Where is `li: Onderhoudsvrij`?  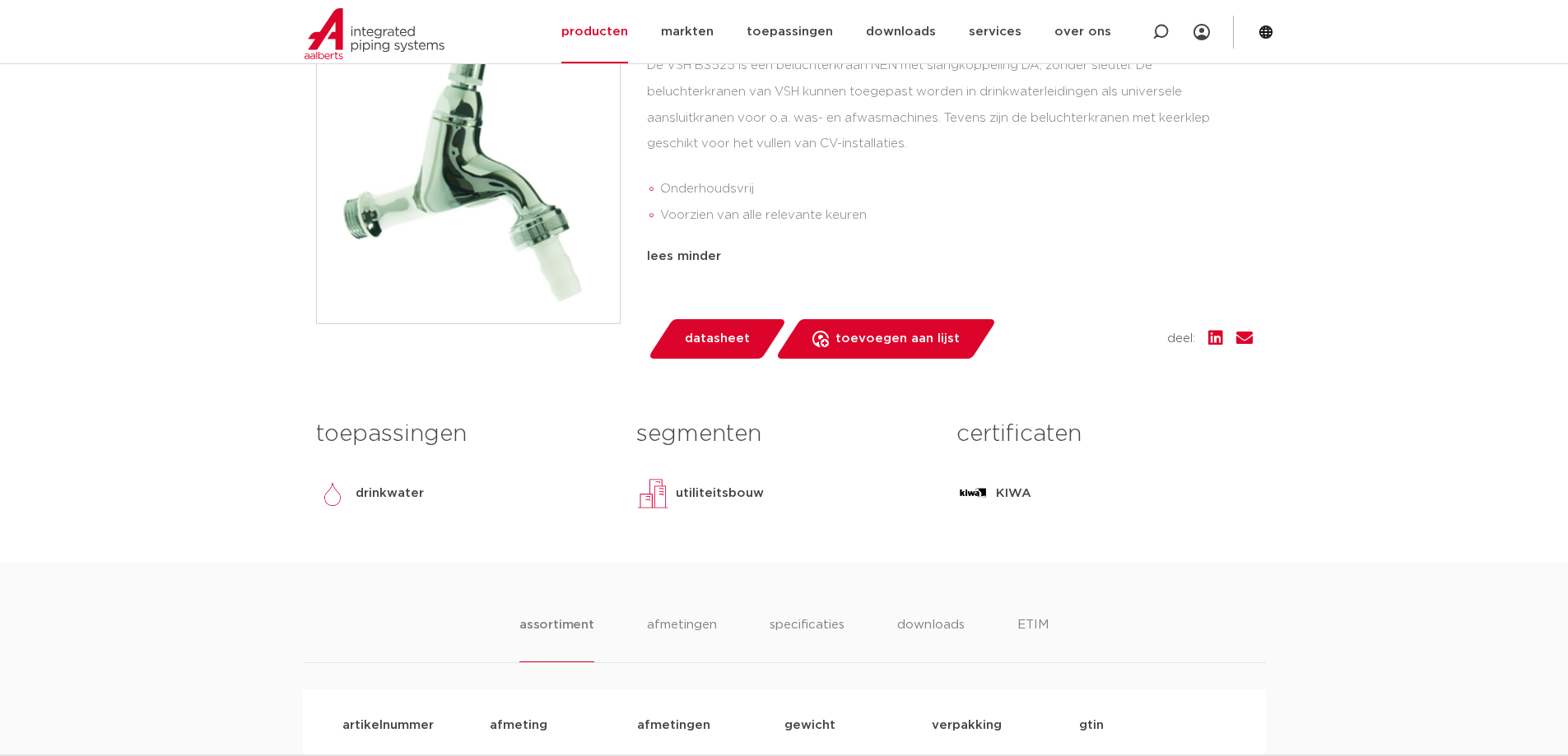
li: Onderhoudsvrij is located at coordinates (956, 189).